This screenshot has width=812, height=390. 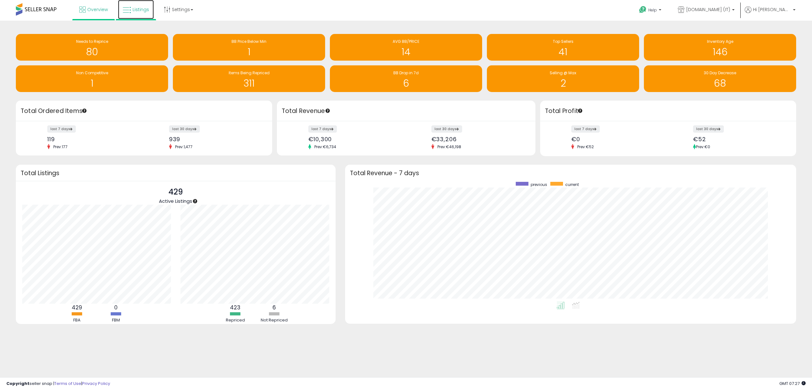 I want to click on div: €10,300, so click(x=355, y=139).